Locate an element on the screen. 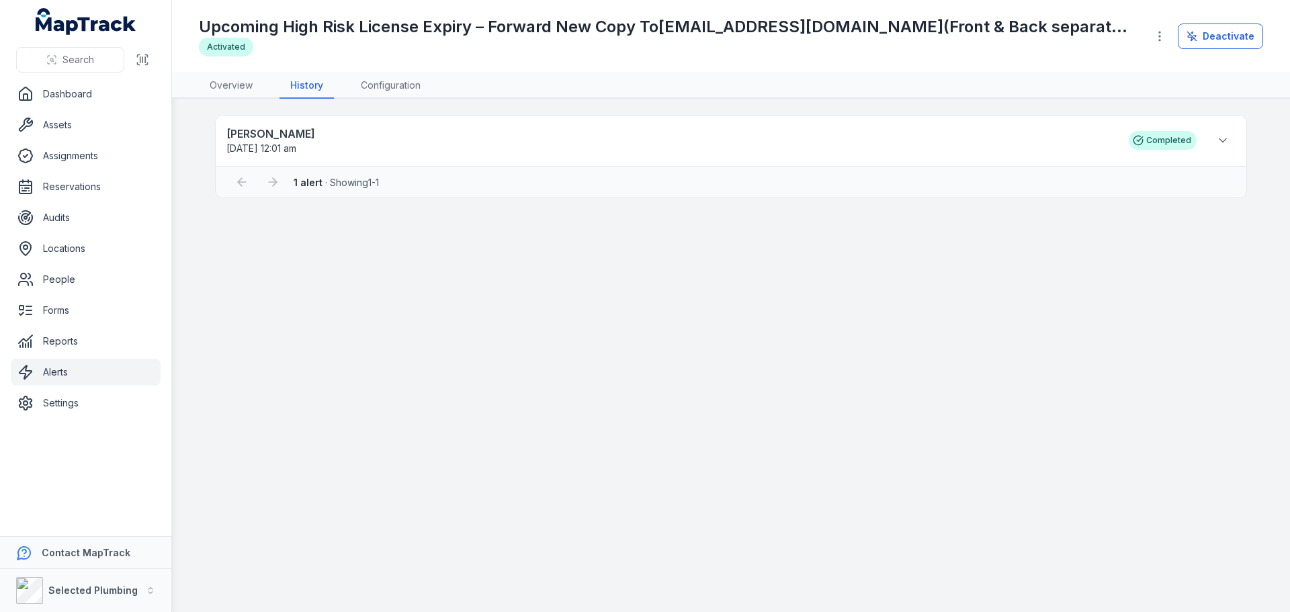  span: Search is located at coordinates (78, 60).